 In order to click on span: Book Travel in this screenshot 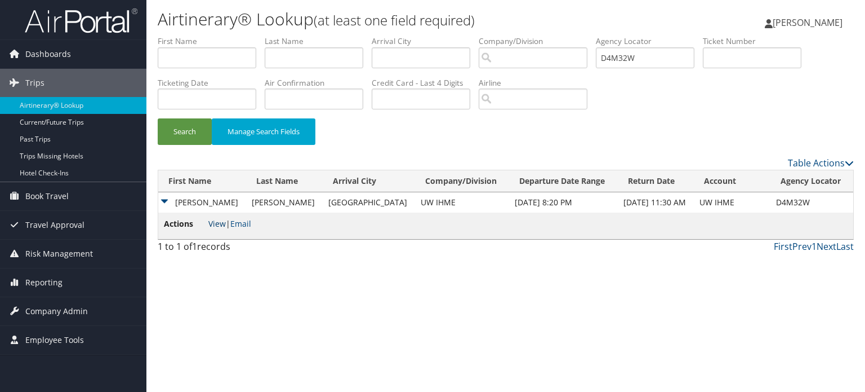, I will do `click(47, 196)`.